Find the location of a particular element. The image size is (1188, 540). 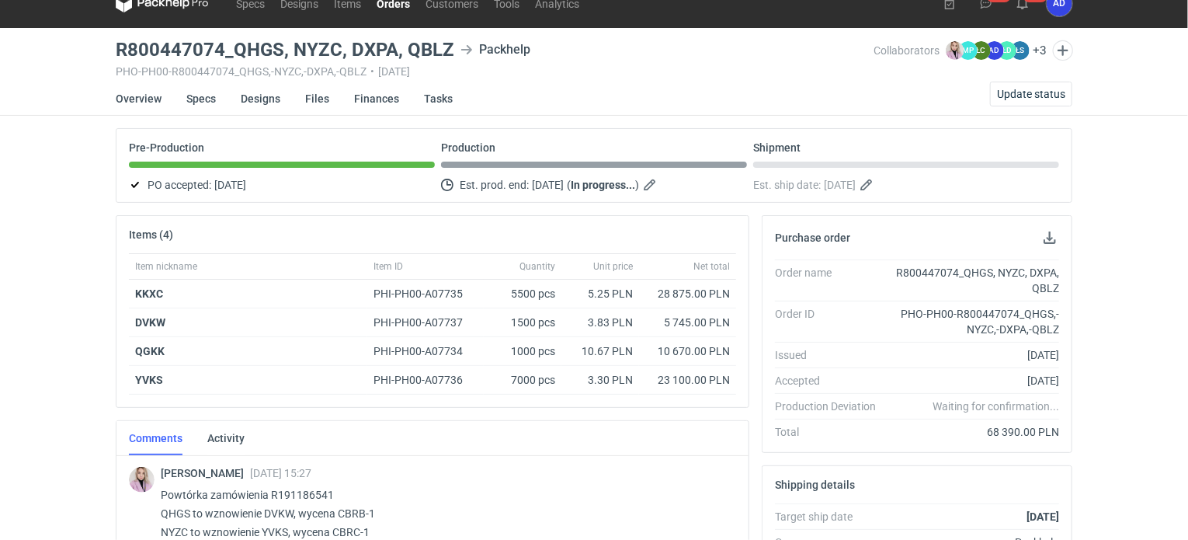

span: Item ID is located at coordinates (388, 266).